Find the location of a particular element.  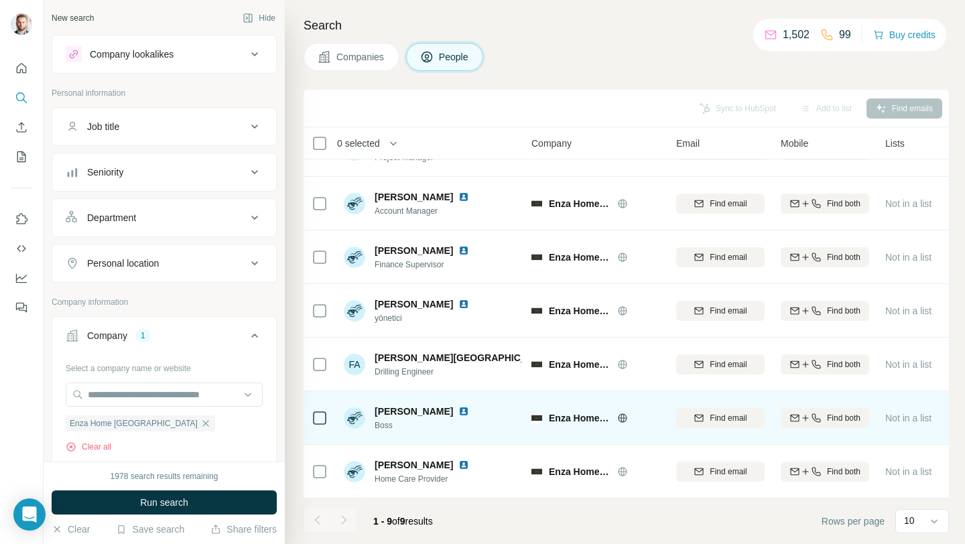

button: Department is located at coordinates (164, 218).